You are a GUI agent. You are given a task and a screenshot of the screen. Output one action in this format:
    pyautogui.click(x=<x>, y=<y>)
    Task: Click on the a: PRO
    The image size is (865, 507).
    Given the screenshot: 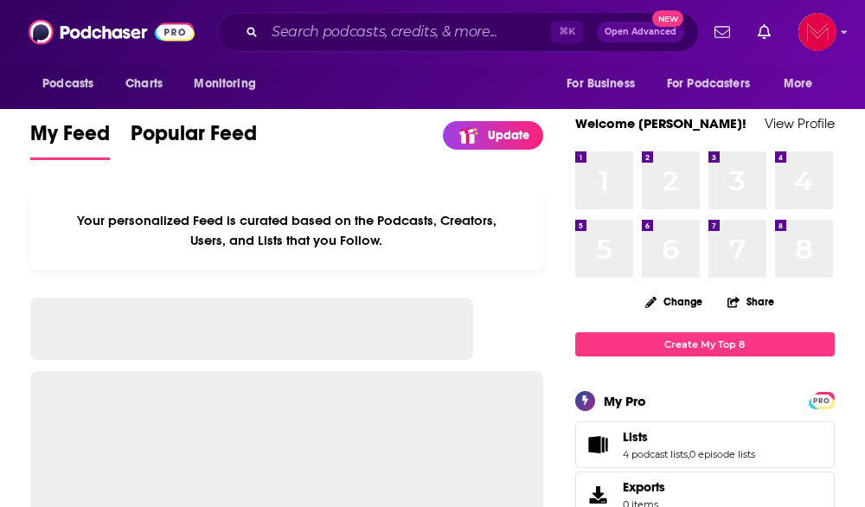 What is the action you would take?
    pyautogui.click(x=822, y=399)
    